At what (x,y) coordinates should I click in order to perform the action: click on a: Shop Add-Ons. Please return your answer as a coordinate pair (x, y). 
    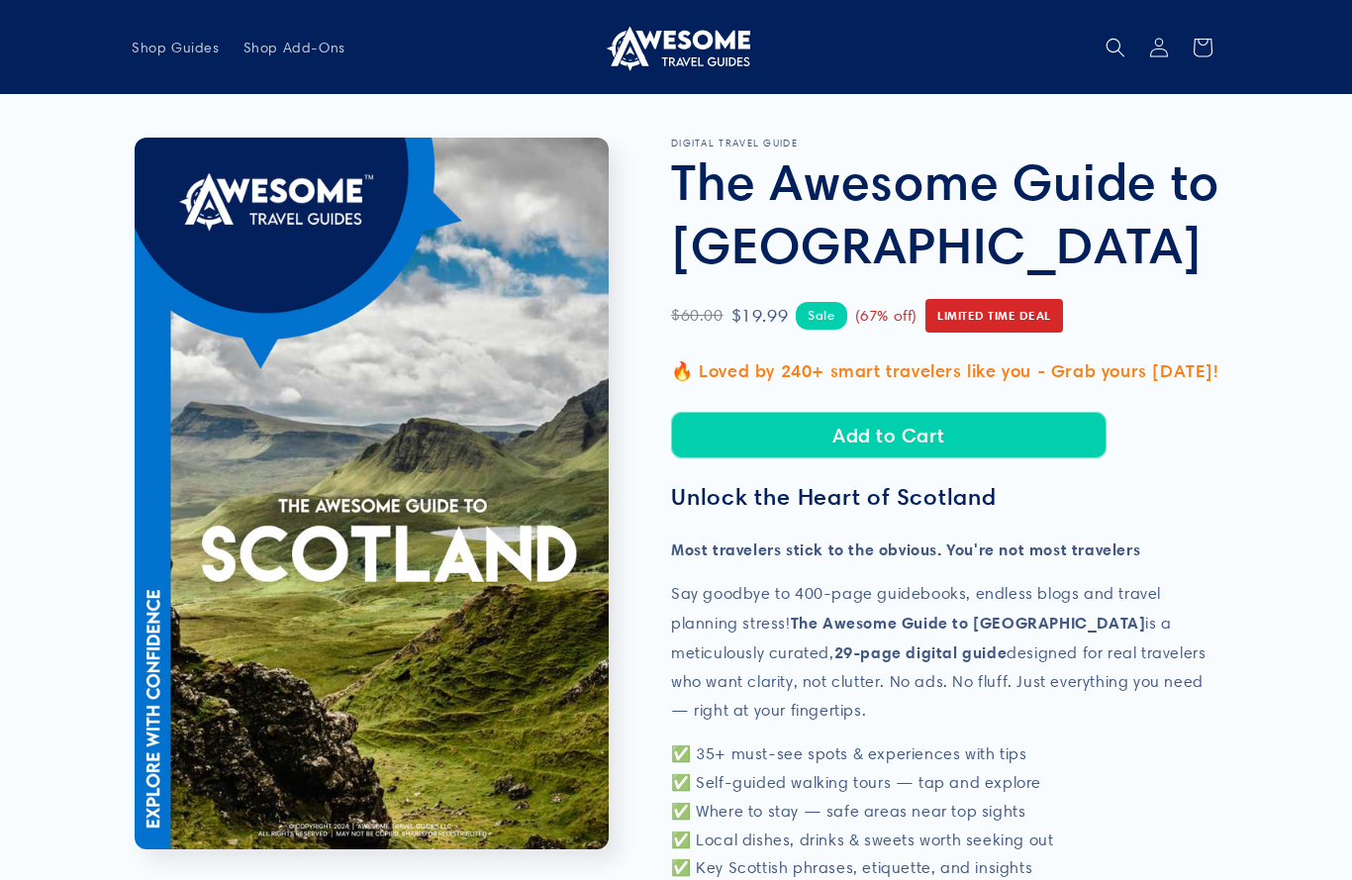
    Looking at the image, I should click on (294, 48).